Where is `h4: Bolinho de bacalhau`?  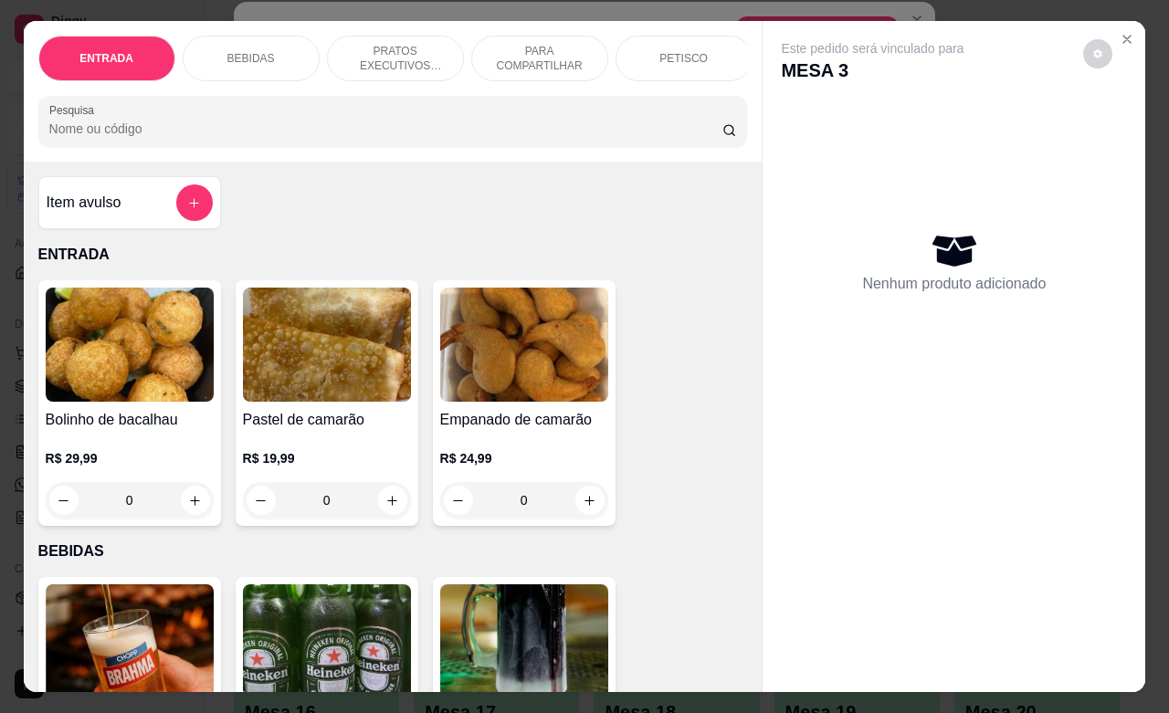
h4: Bolinho de bacalhau is located at coordinates (130, 420).